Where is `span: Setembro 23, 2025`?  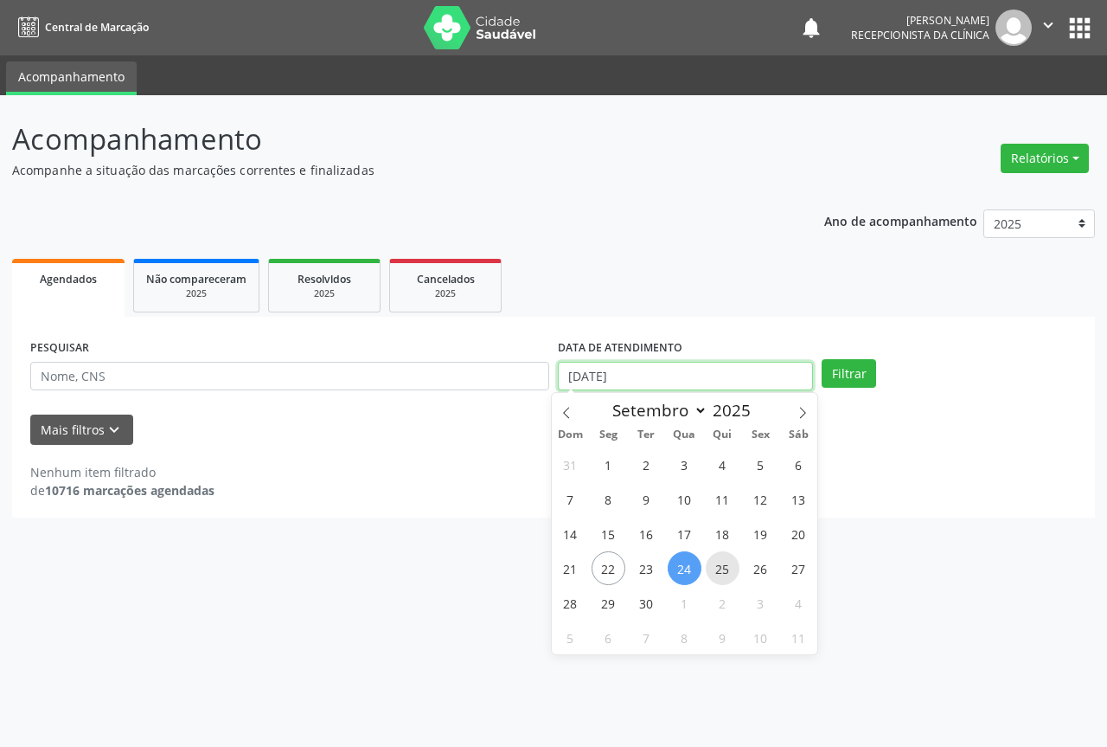
span: Setembro 23, 2025 is located at coordinates (646, 568).